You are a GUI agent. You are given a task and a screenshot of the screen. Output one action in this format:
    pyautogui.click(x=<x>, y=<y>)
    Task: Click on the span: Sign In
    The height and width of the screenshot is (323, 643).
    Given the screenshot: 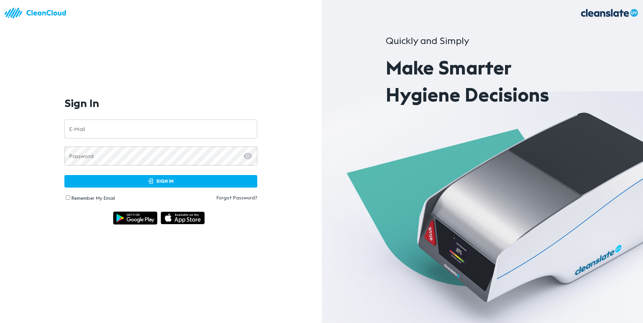 What is the action you would take?
    pyautogui.click(x=161, y=181)
    